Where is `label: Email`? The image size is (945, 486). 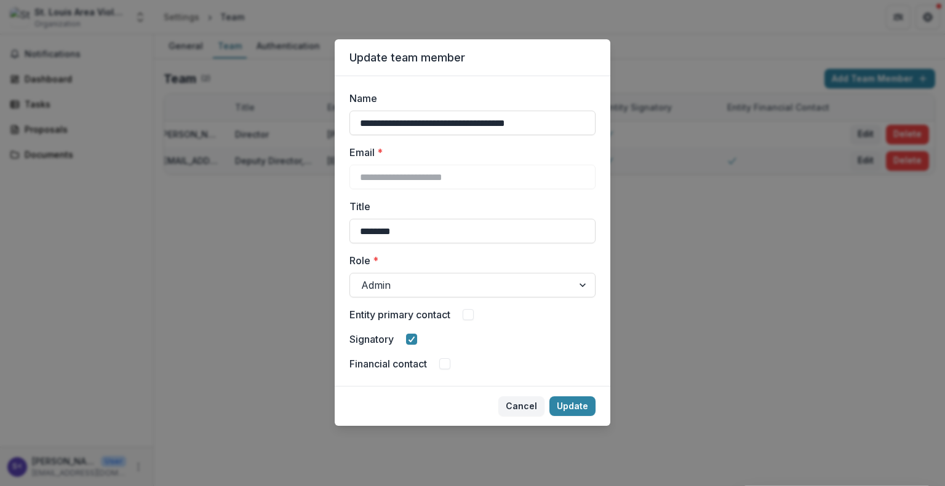
label: Email is located at coordinates (469, 153).